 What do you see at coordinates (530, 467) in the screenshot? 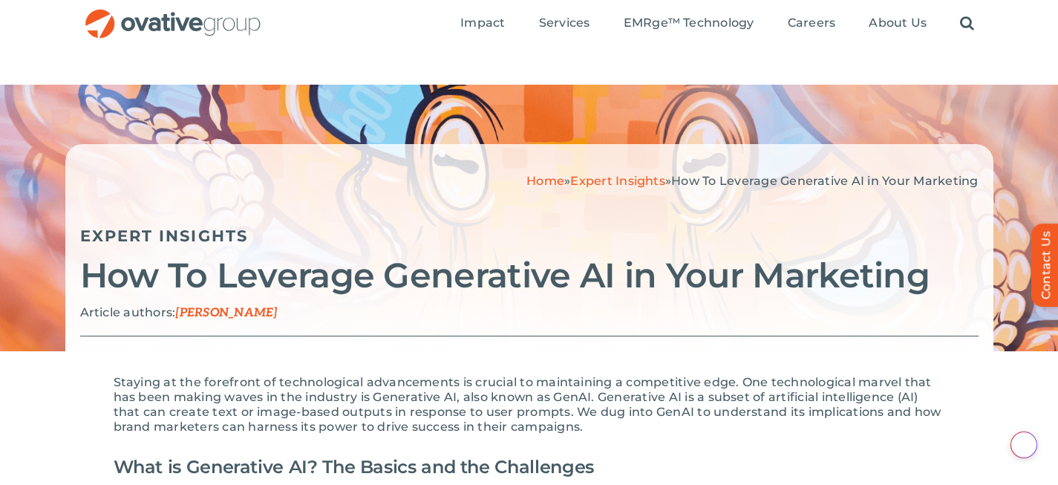
I see `h2: What is Generative AI? The Basics and the Challenges` at bounding box center [530, 467].